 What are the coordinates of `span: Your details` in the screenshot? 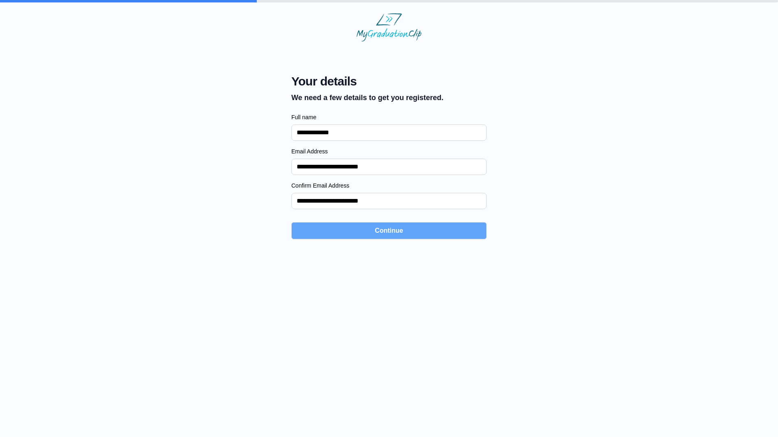 It's located at (367, 81).